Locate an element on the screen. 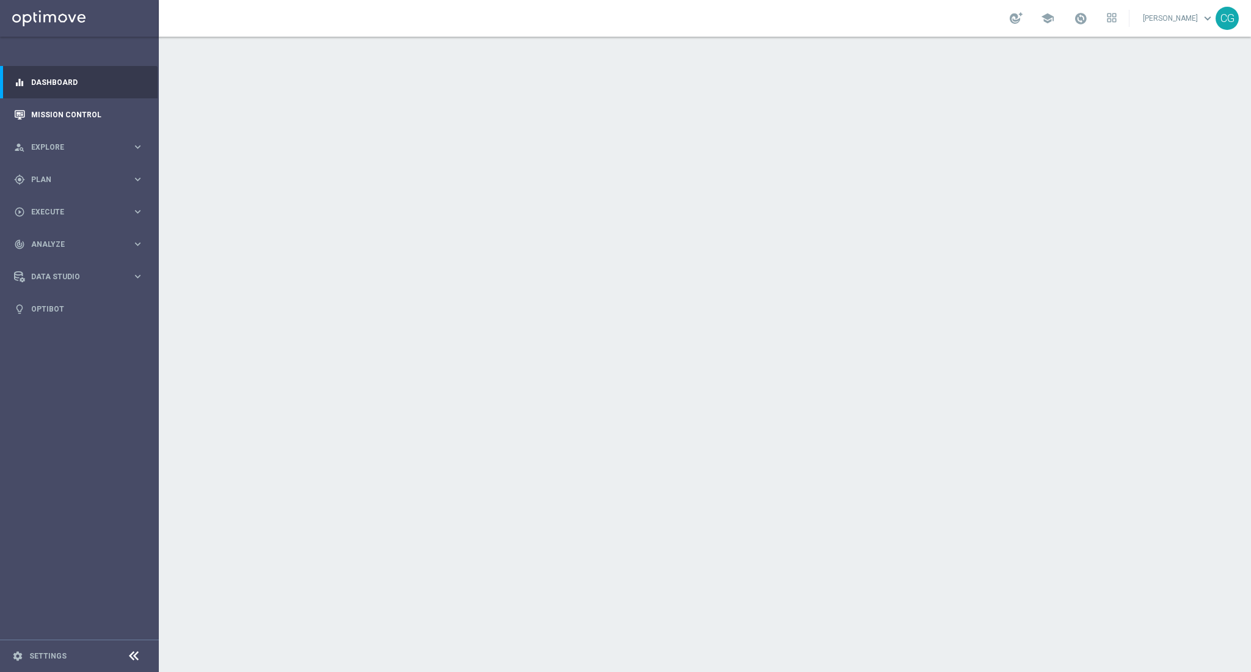  button: track_changes Analyze keyboard_arrow_right is located at coordinates (79, 244).